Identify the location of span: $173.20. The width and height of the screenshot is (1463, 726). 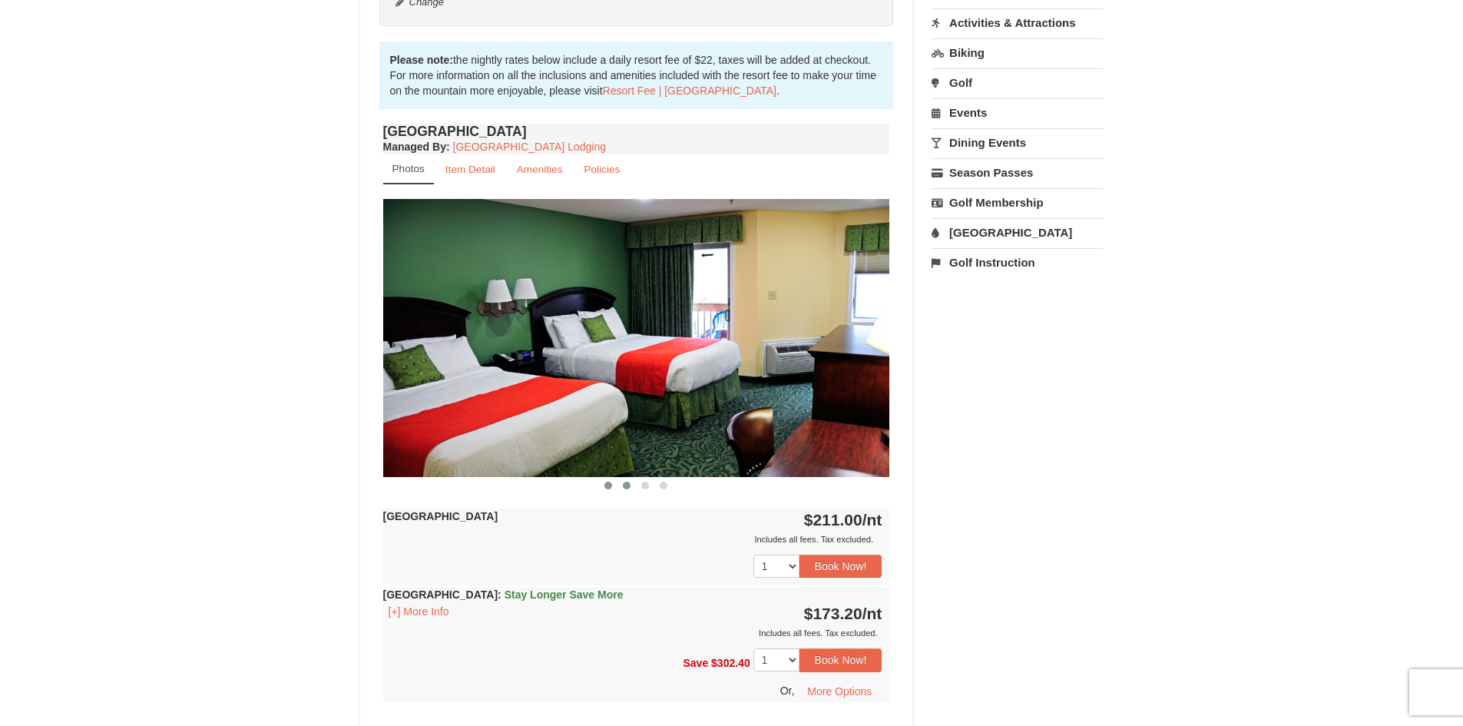
(833, 613).